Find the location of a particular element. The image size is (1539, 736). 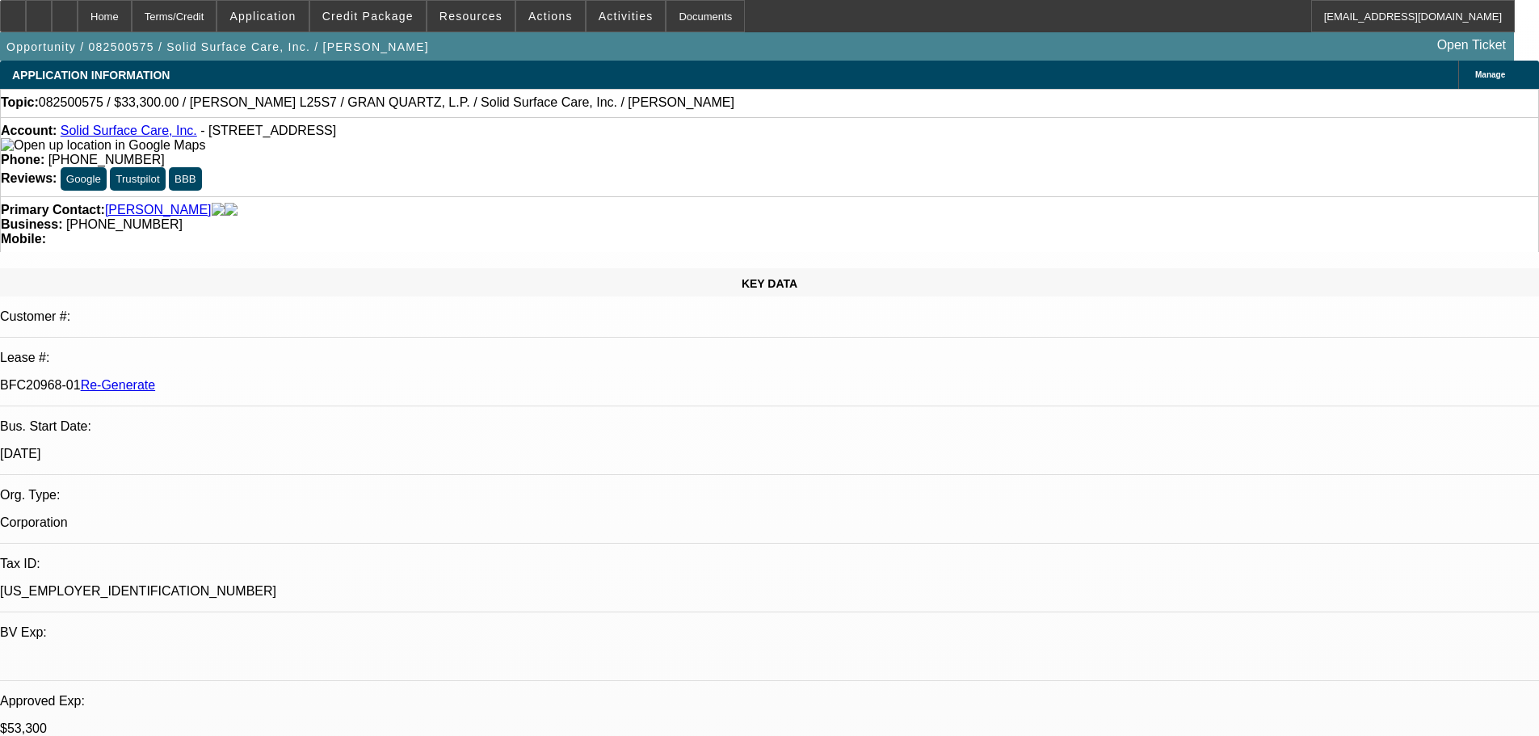

a: Open Ticket is located at coordinates (1471, 45).